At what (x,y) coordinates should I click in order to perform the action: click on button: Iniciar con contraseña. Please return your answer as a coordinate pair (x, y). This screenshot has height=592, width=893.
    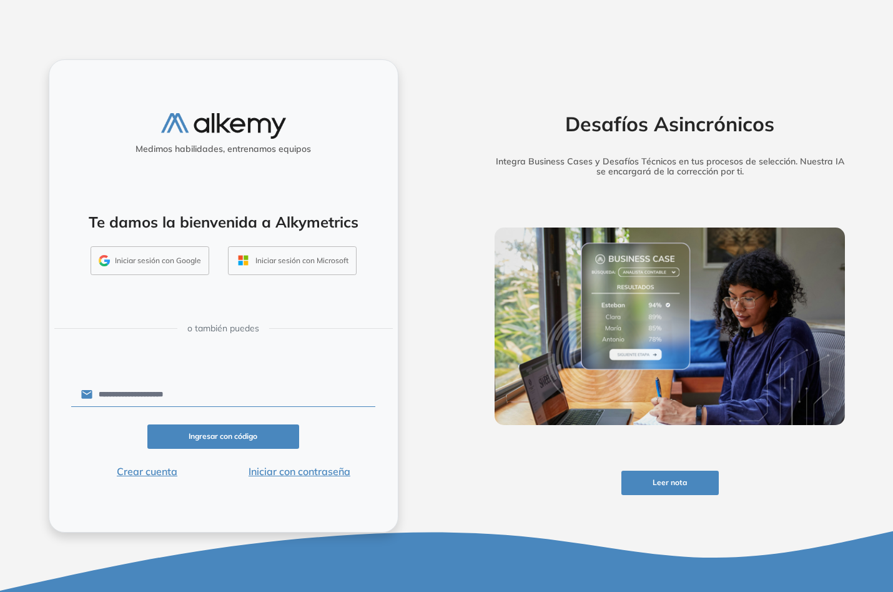
    Looking at the image, I should click on (299, 471).